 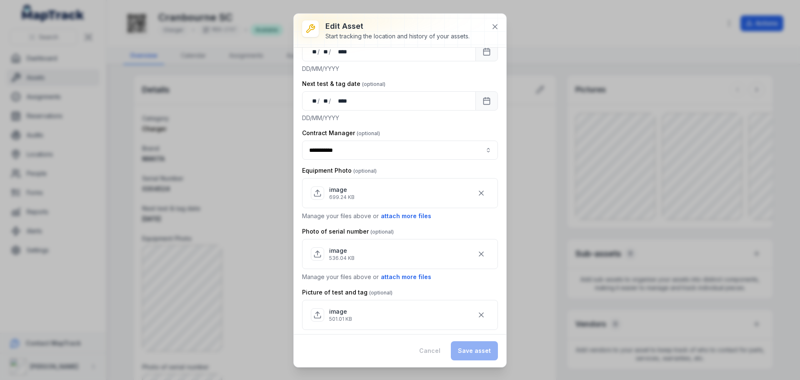 What do you see at coordinates (341, 133) in the screenshot?
I see `label: Contract Manager` at bounding box center [341, 133].